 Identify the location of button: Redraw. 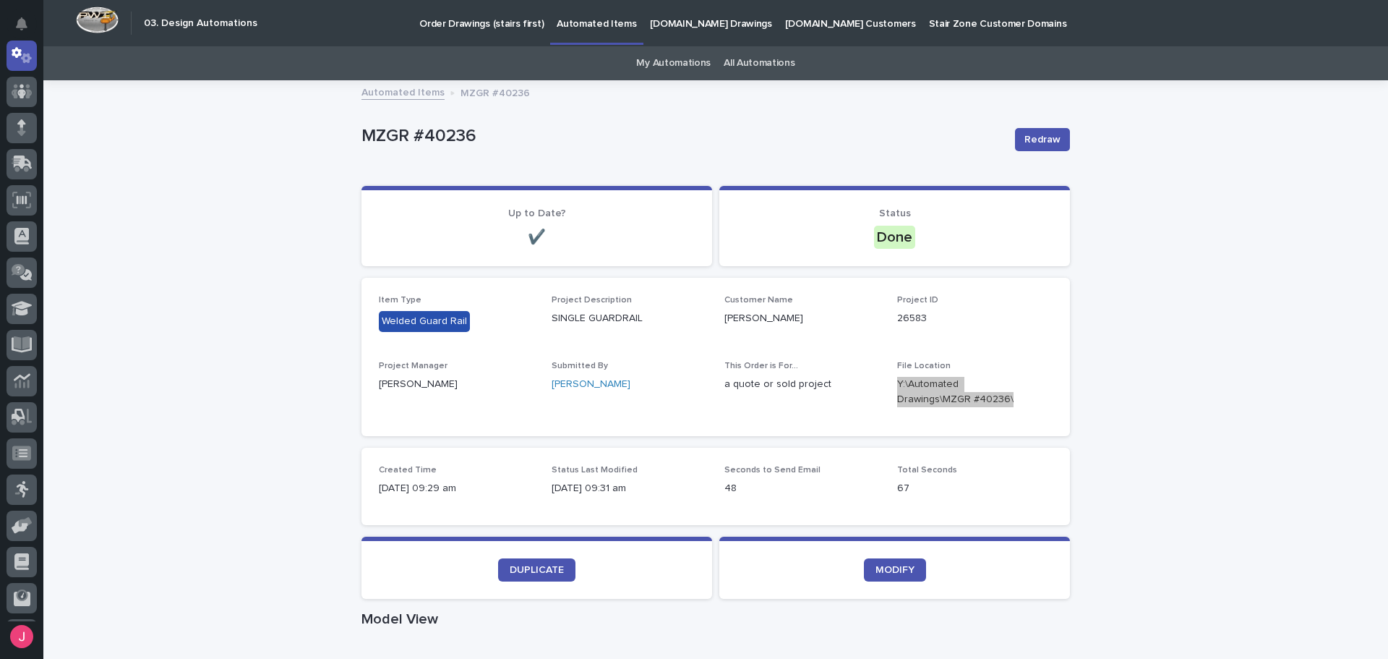
(1042, 140).